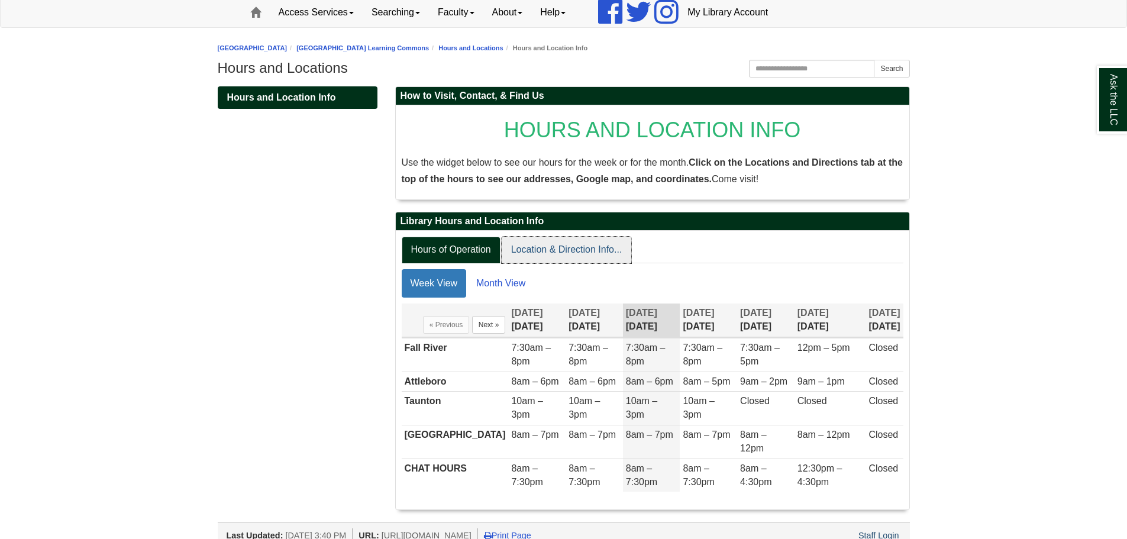 The width and height of the screenshot is (1127, 539). I want to click on a: Hours and Locations, so click(471, 48).